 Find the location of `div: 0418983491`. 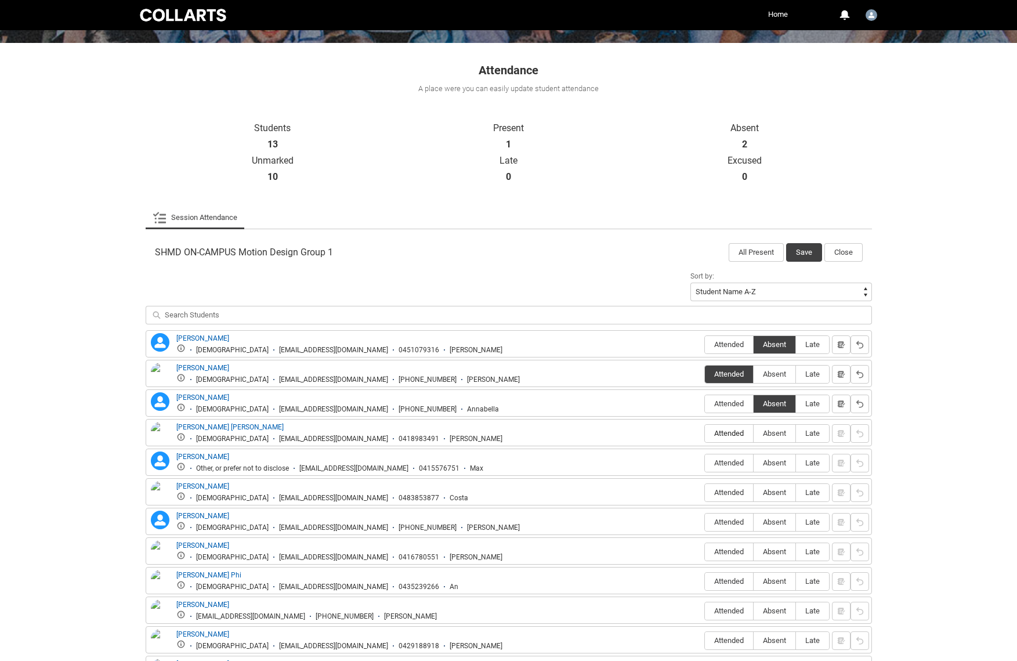

div: 0418983491 is located at coordinates (419, 439).